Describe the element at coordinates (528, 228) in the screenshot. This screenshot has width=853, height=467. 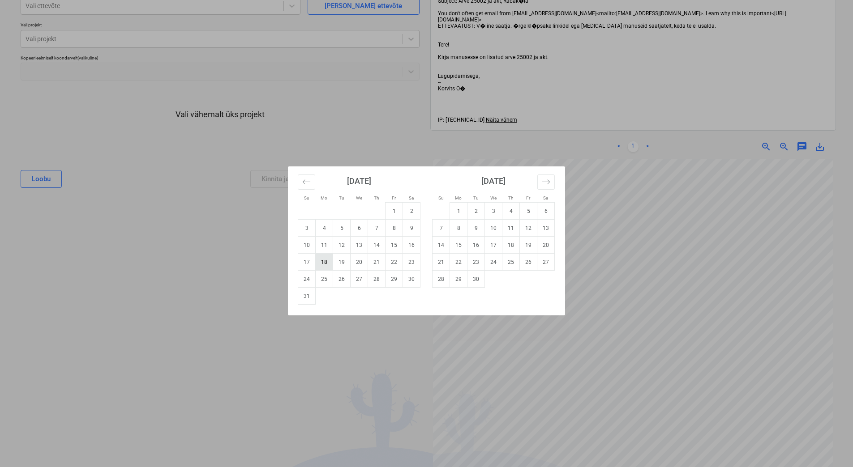
I see `td: Friday, September 12, 2025` at that location.